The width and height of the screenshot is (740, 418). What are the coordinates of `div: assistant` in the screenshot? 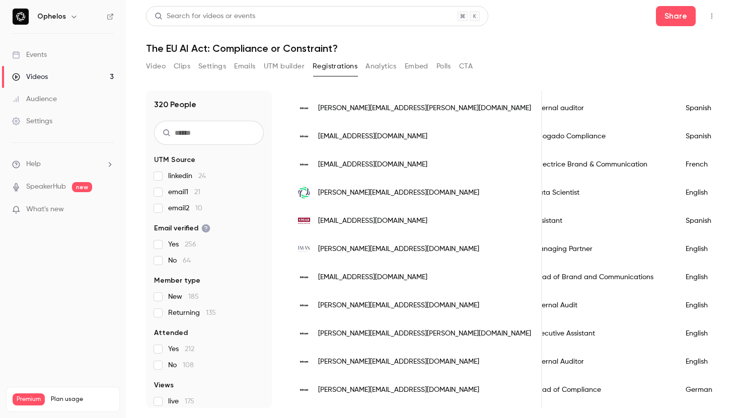 It's located at (600, 221).